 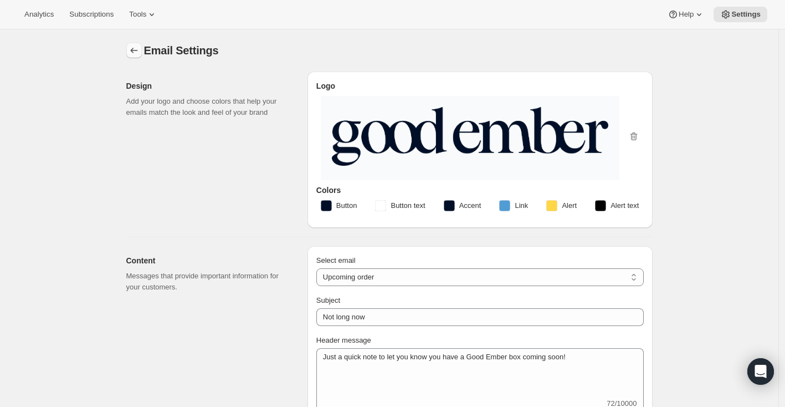 I want to click on span: Accent, so click(x=471, y=206).